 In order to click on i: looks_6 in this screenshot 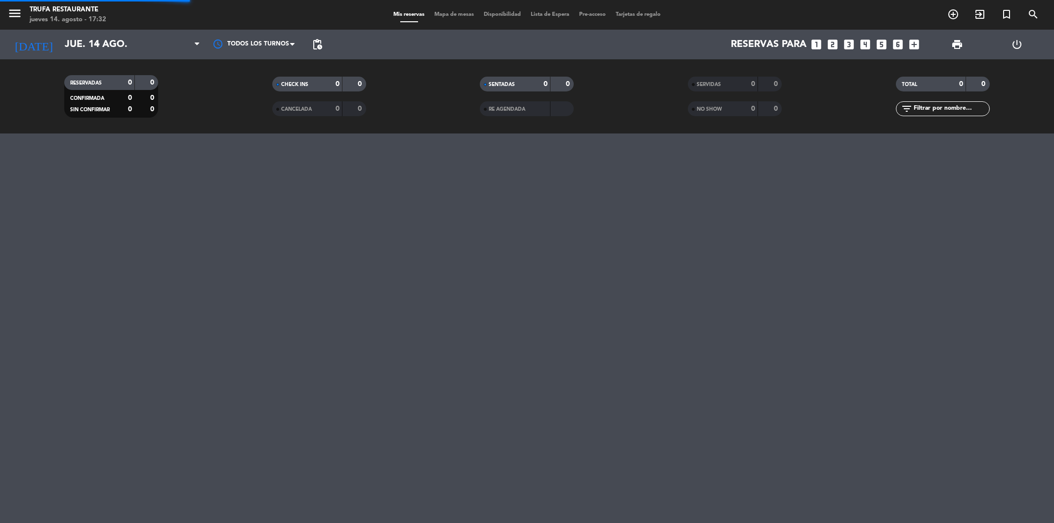, I will do `click(898, 44)`.